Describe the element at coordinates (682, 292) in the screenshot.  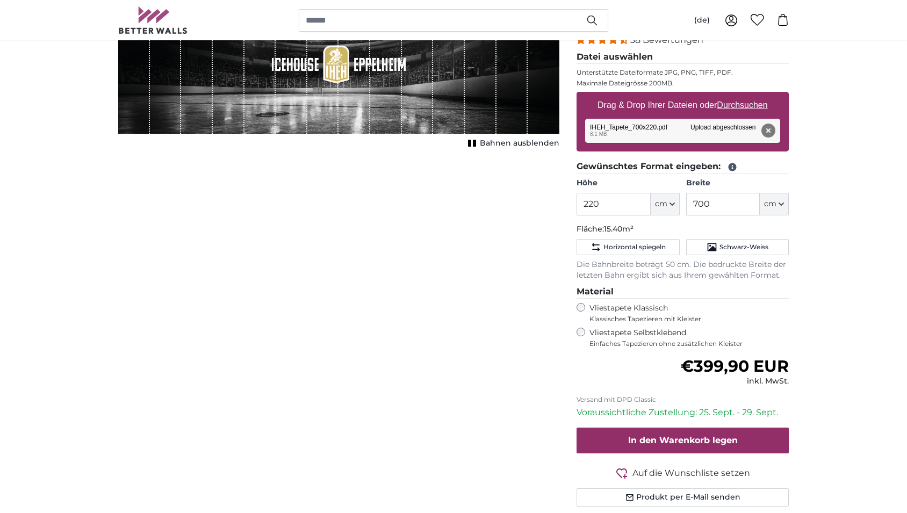
I see `legend: Material` at that location.